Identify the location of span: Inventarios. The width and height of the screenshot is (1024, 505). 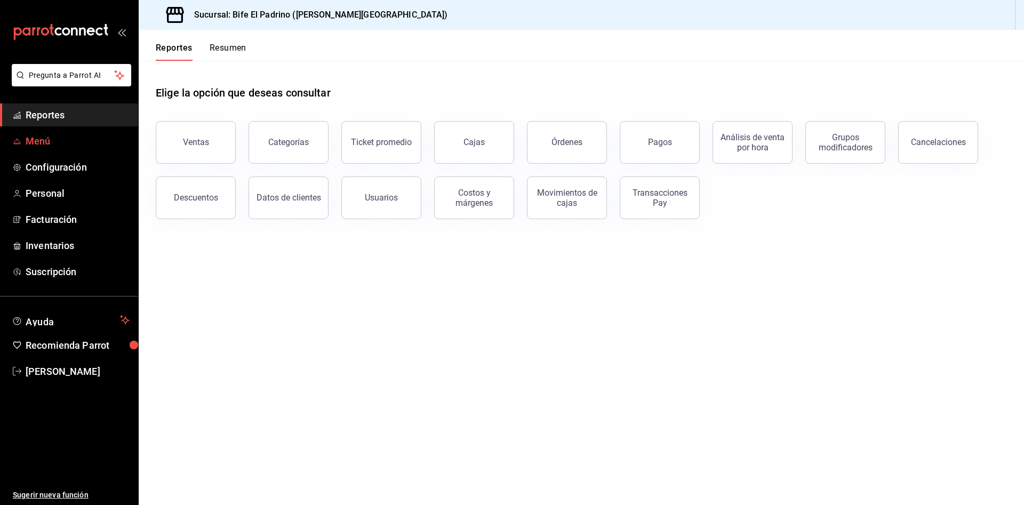
(77, 245).